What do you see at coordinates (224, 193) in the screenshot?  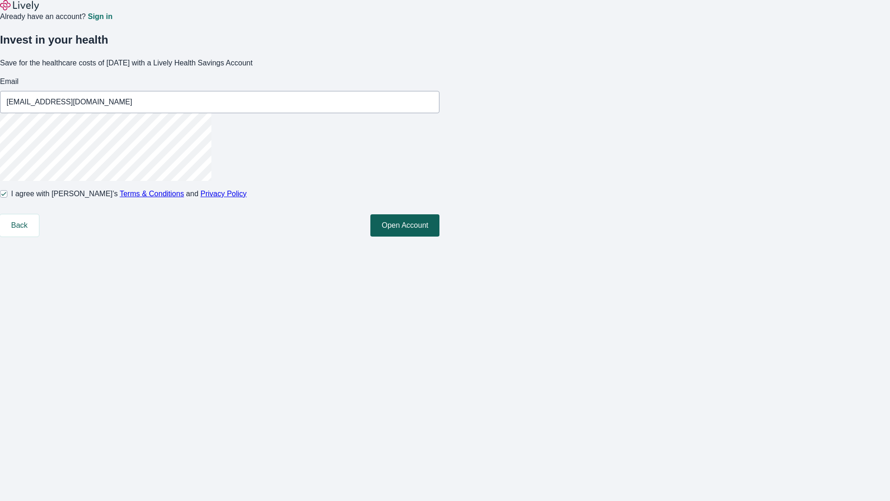 I see `a: Privacy Policy` at bounding box center [224, 193].